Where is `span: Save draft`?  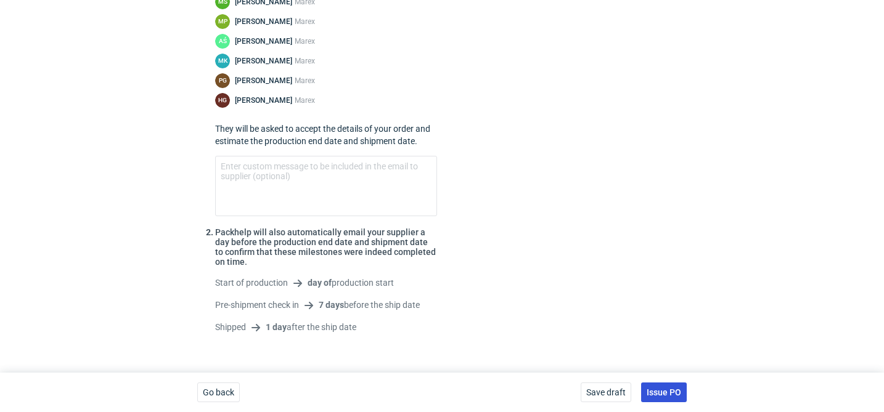
span: Save draft is located at coordinates (606, 393).